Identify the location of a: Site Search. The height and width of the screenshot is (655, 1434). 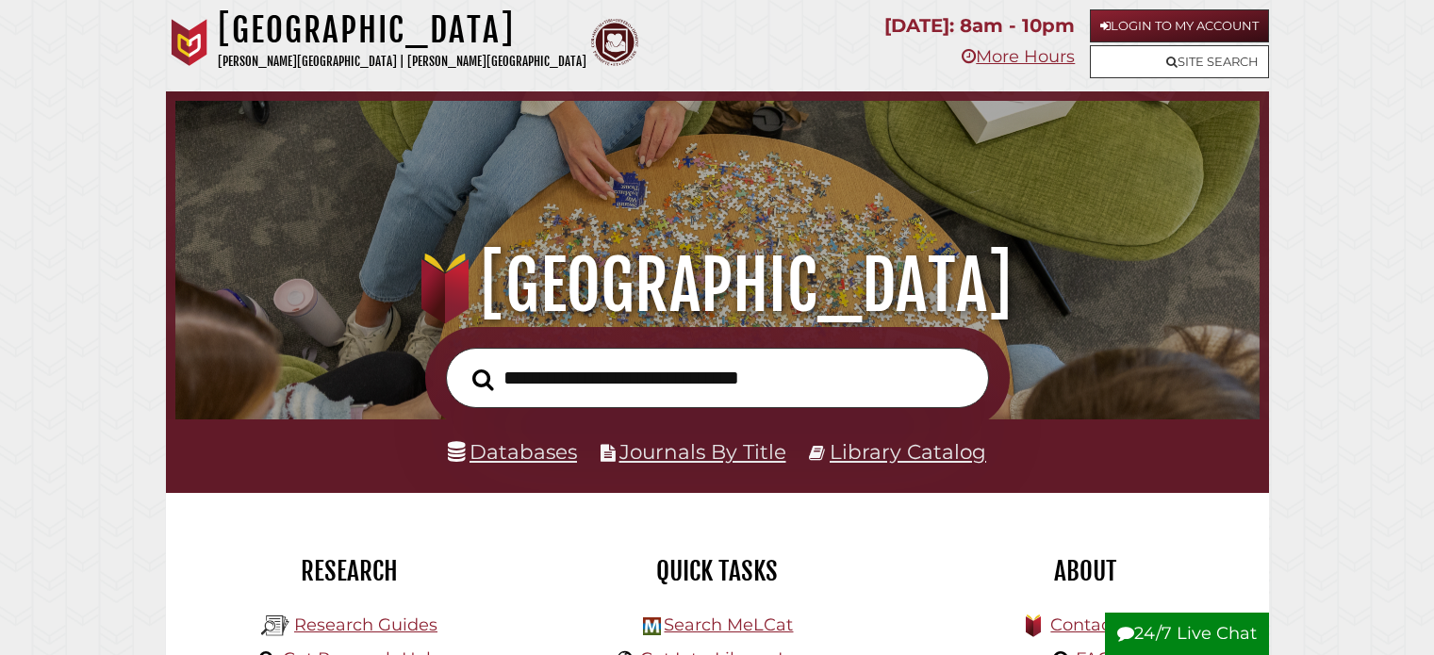
(1179, 61).